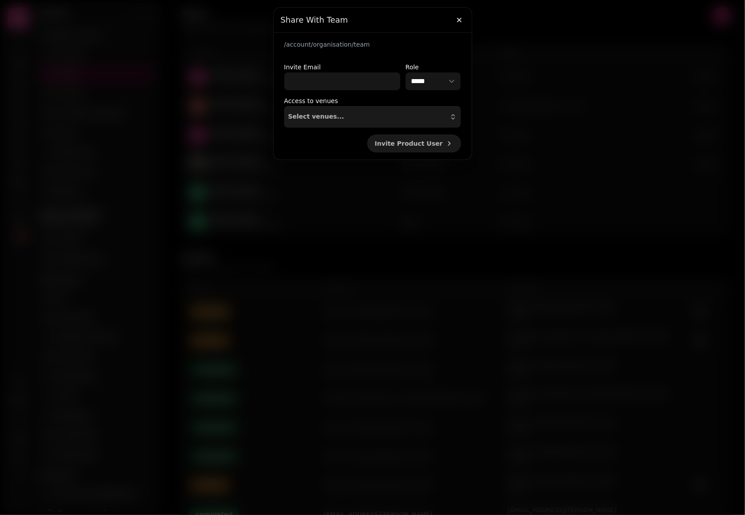 This screenshot has height=515, width=745. What do you see at coordinates (414, 144) in the screenshot?
I see `button: Invite Product User` at bounding box center [414, 144].